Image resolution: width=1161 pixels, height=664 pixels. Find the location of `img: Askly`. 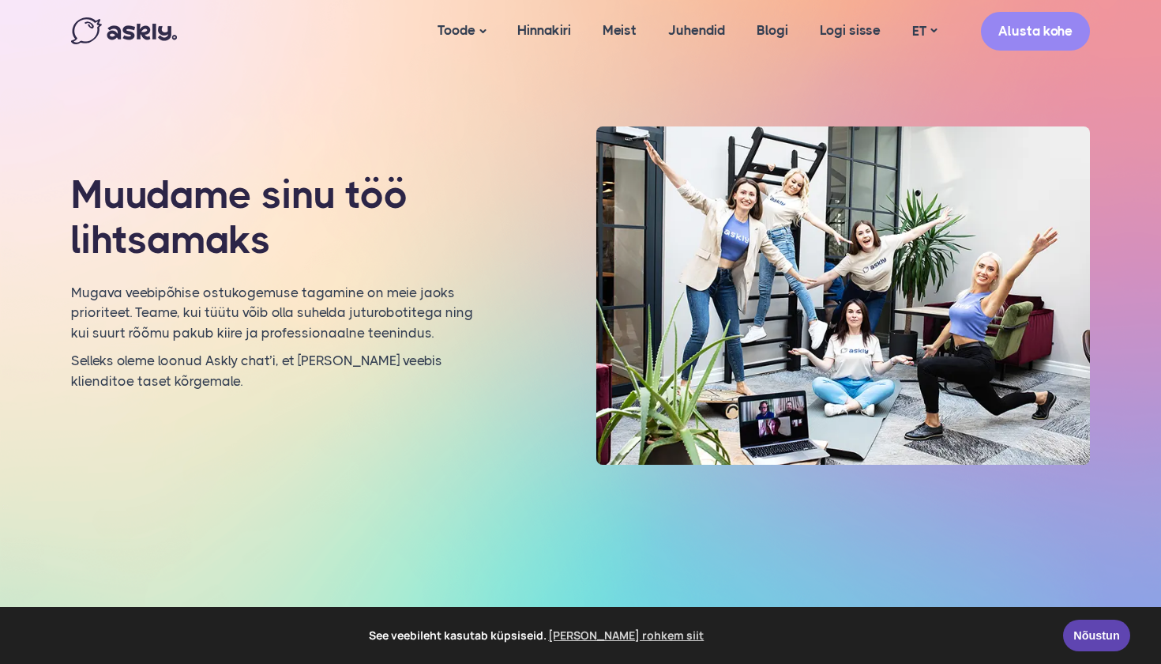

img: Askly is located at coordinates (124, 31).